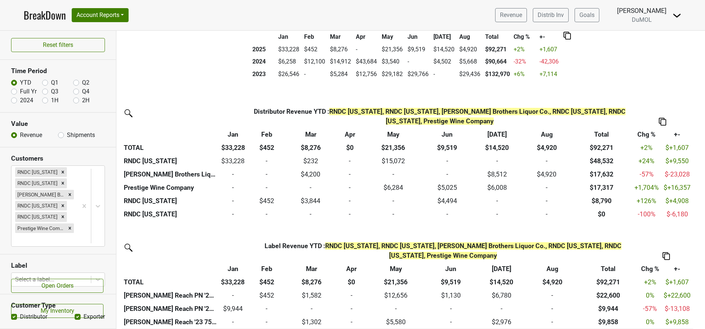 The image size is (705, 329). Describe the element at coordinates (677, 174) in the screenshot. I see `td: $-23,028` at that location.